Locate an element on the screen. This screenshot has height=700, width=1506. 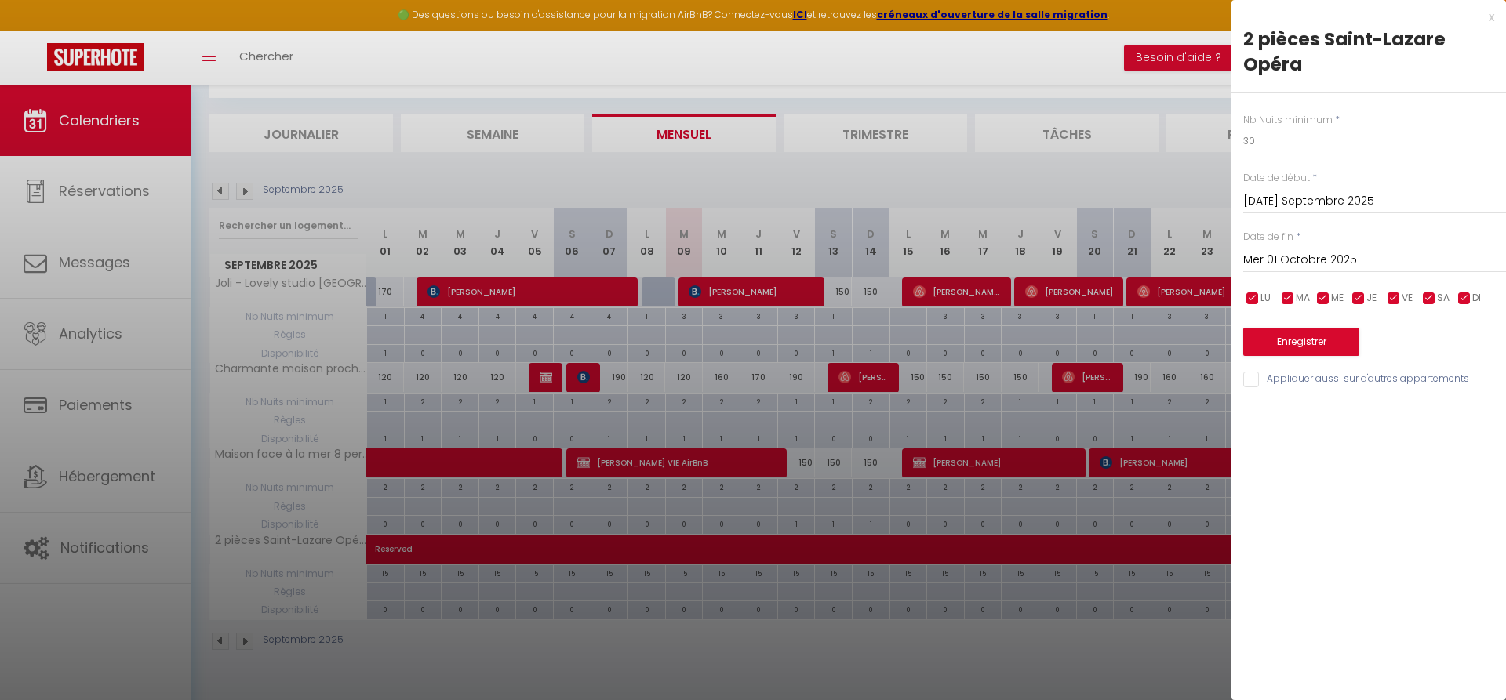
label: Date de fin is located at coordinates (1268, 237).